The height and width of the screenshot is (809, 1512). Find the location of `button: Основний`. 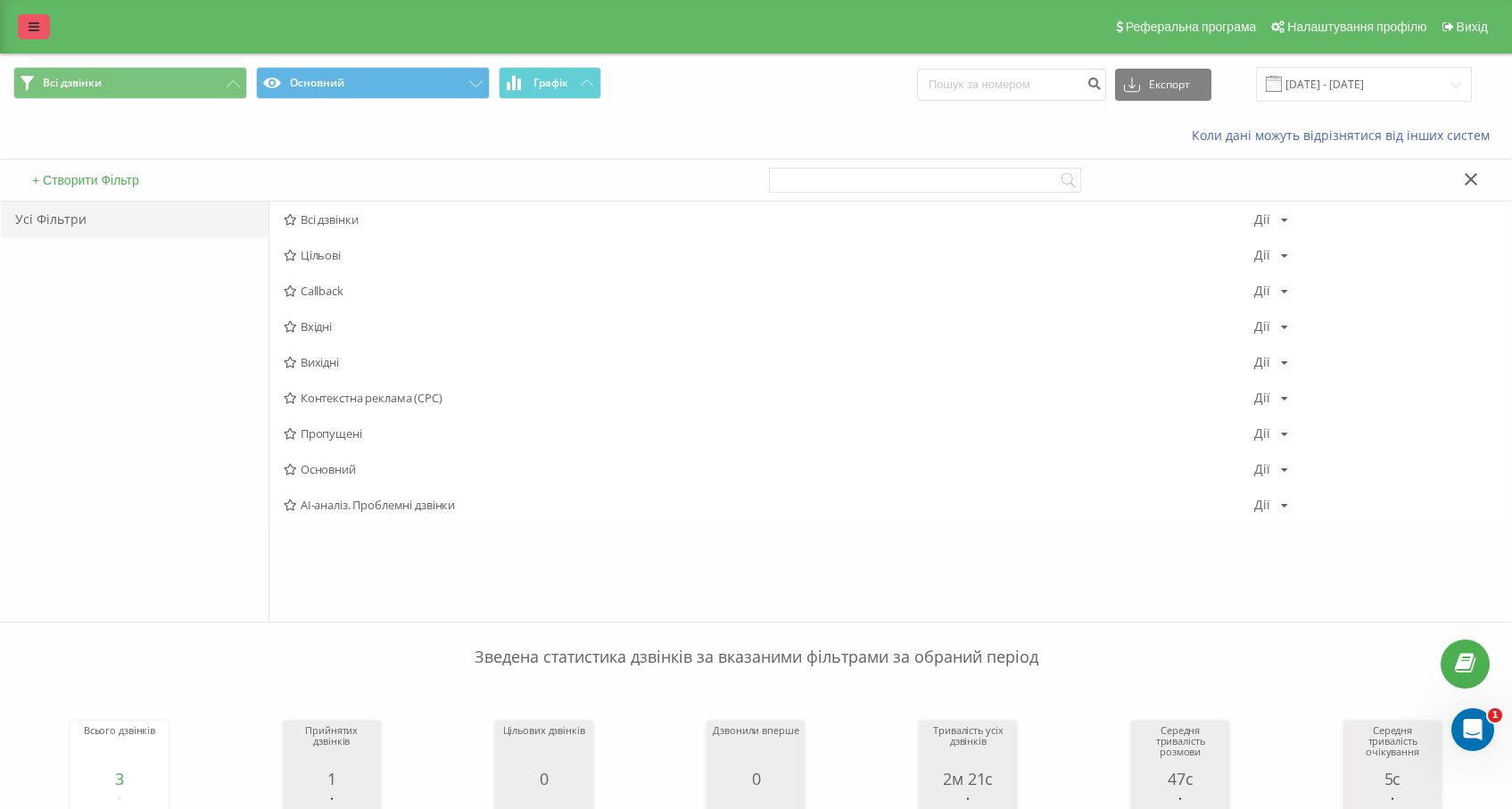

button: Основний is located at coordinates (373, 83).